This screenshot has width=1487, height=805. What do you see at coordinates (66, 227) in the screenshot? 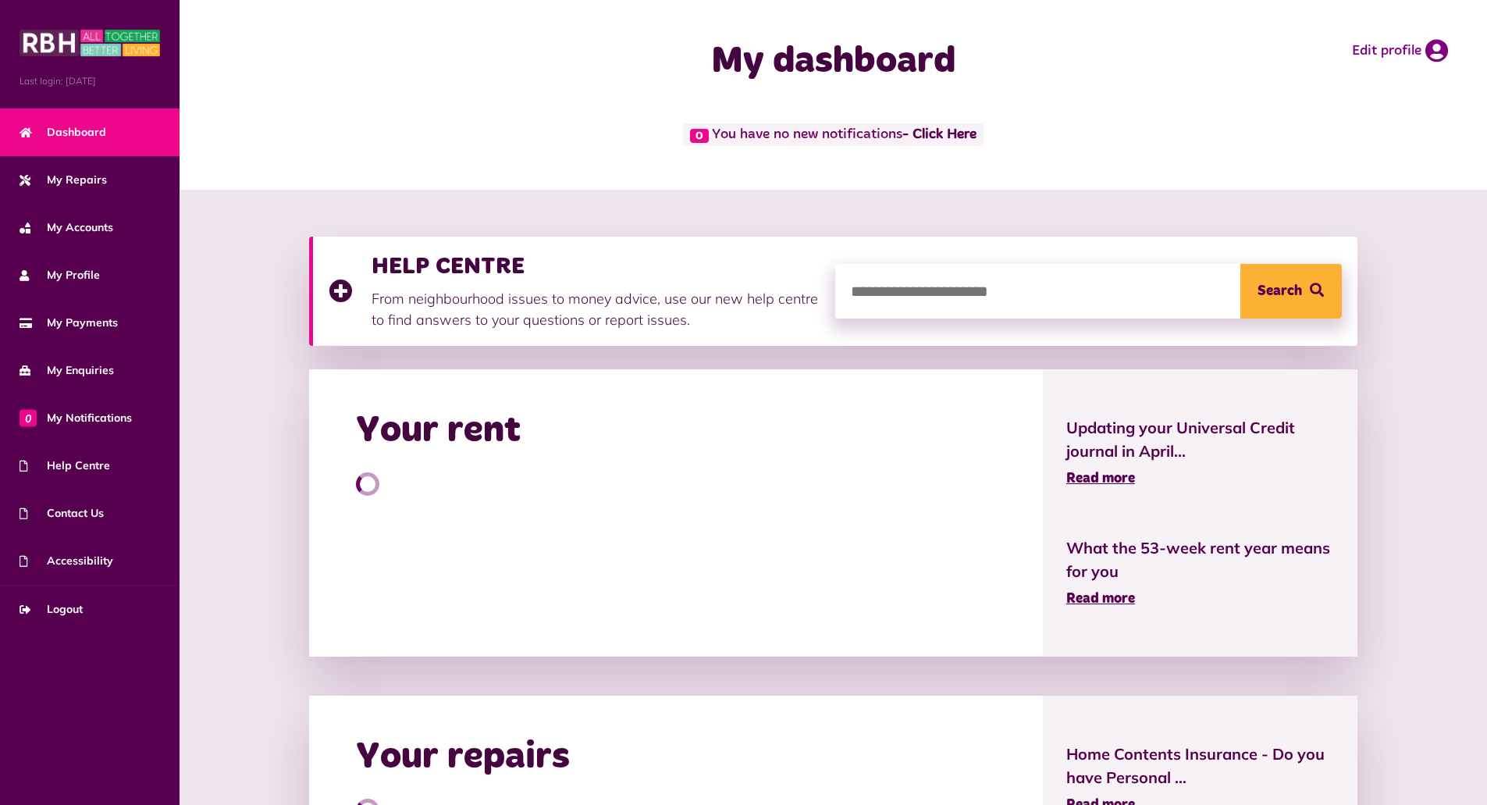
I see `span: My Accounts` at bounding box center [66, 227].